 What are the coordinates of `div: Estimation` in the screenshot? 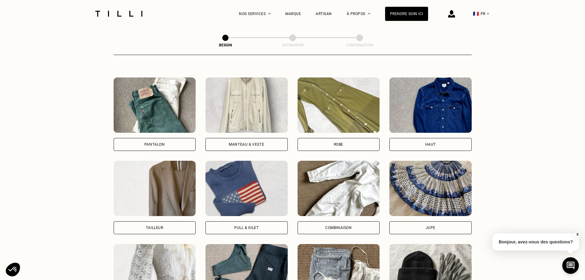 It's located at (293, 45).